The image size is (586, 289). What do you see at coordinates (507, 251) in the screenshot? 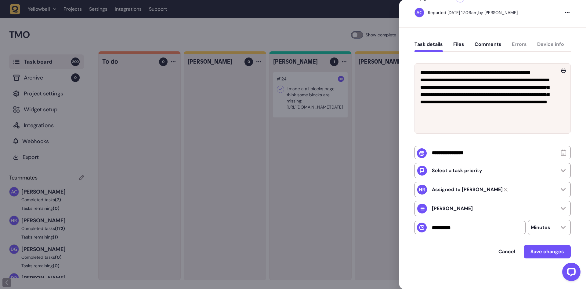
I see `button: Cancel` at bounding box center [507, 251].